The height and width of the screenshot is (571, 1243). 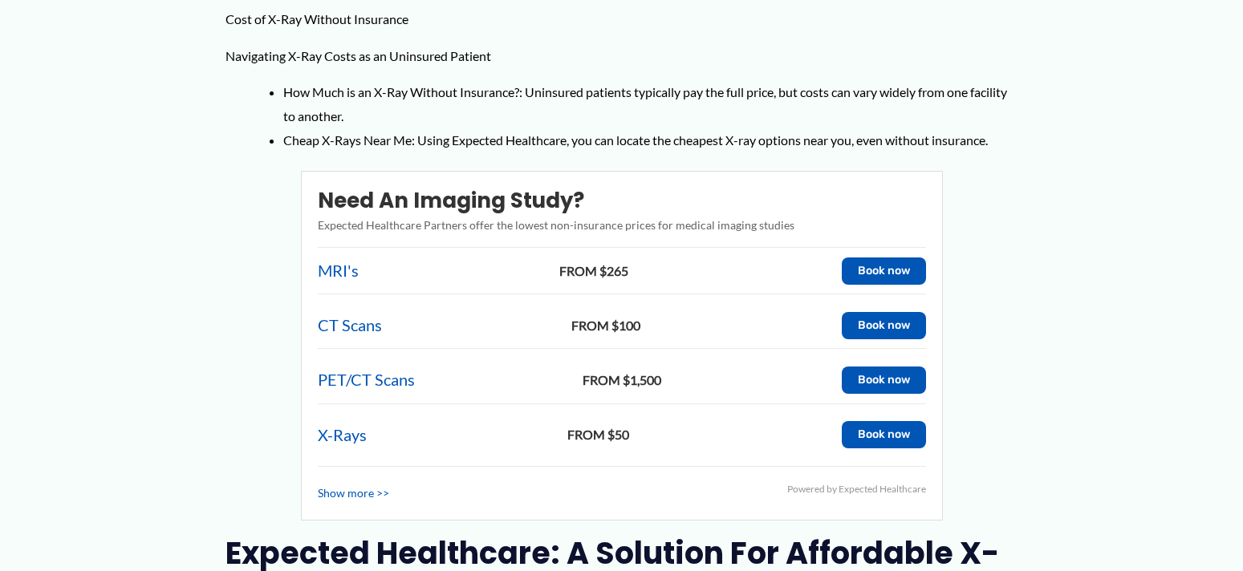 What do you see at coordinates (621, 19) in the screenshot?
I see `p: Cost of X-Ray Without Insurance` at bounding box center [621, 19].